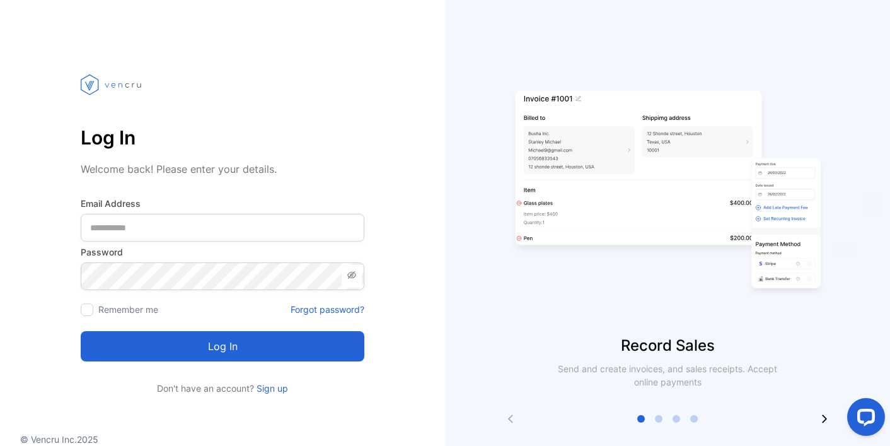 The image size is (890, 446). I want to click on p: Don't have an account?, so click(222, 388).